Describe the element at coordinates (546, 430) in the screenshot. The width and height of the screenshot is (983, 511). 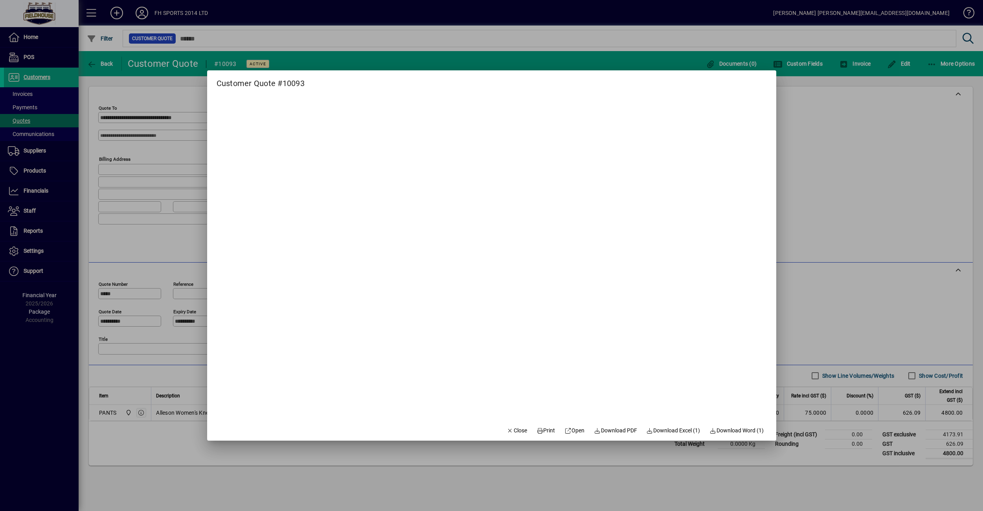
I see `button: Print` at that location.